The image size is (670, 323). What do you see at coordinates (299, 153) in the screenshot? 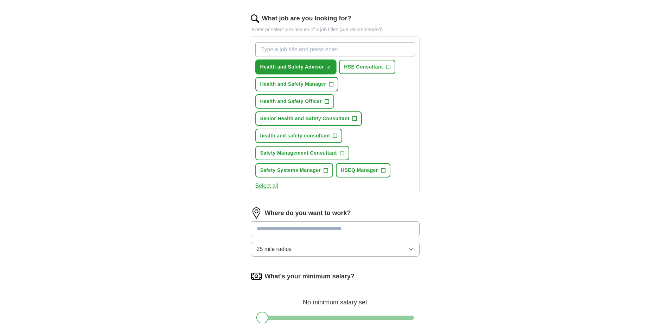
I see `span: Safety Management Consultant` at bounding box center [299, 153].